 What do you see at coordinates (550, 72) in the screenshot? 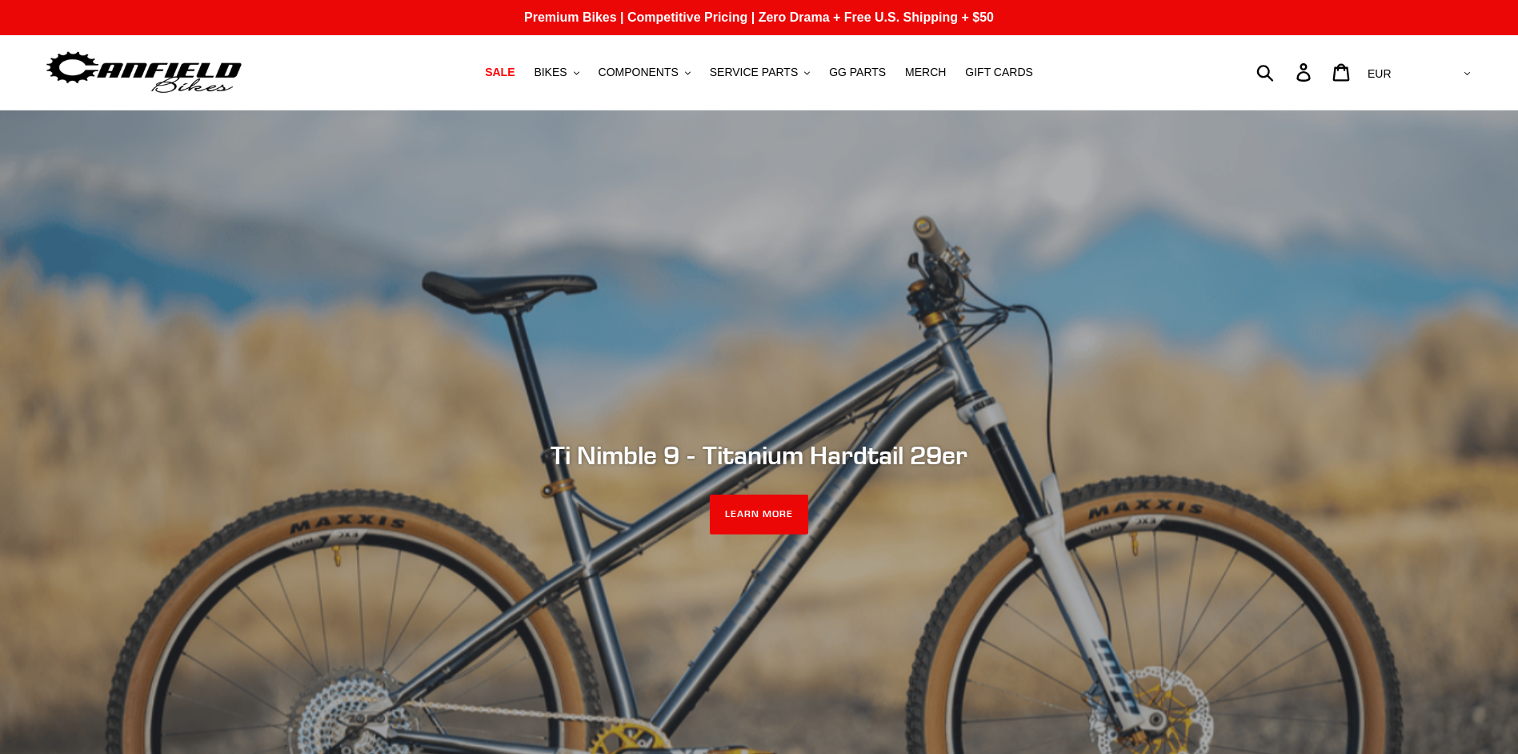
I see `span: BIKES` at bounding box center [550, 72].